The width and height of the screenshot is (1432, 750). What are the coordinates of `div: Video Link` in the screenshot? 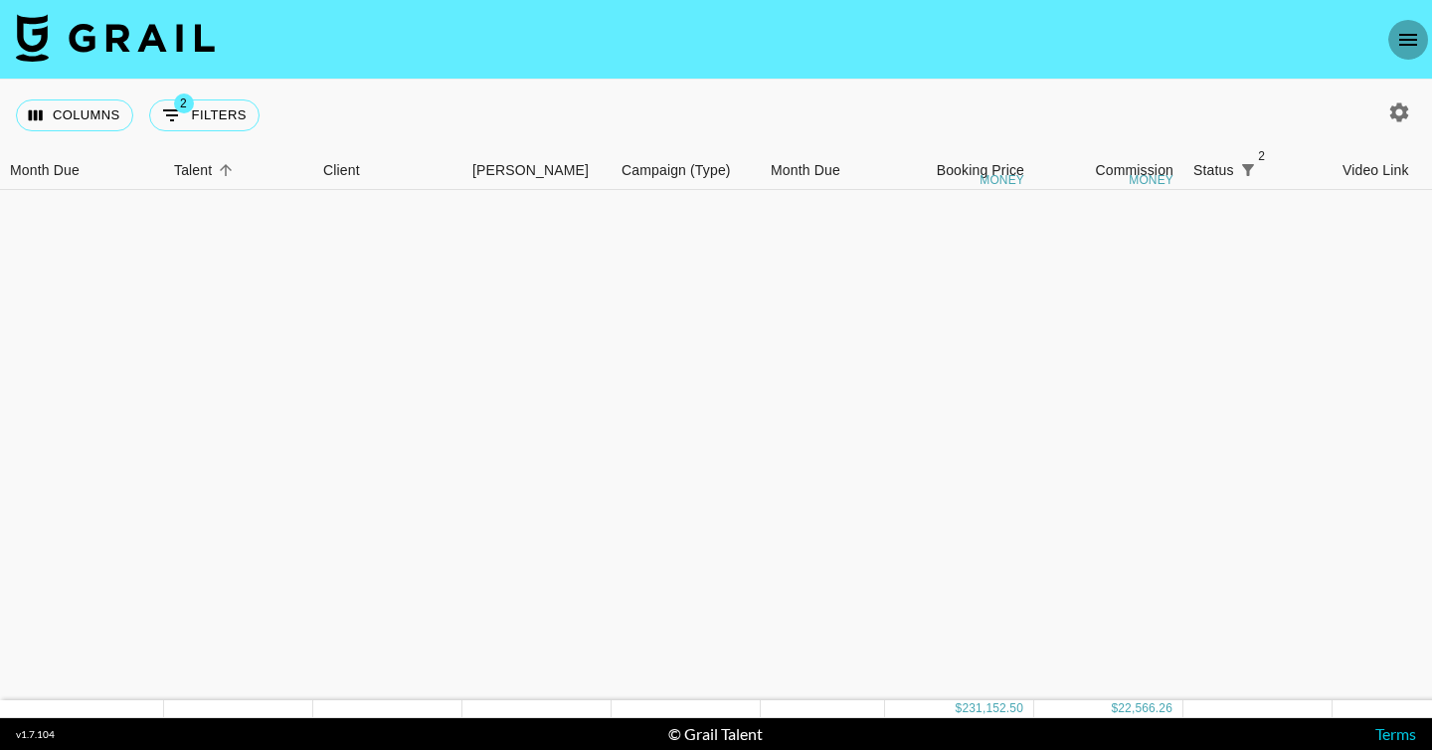 It's located at (1375, 170).